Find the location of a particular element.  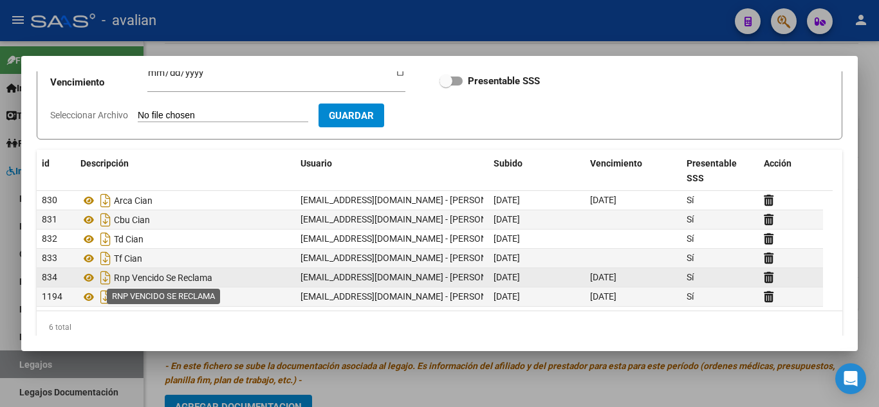

span: Arca Cian is located at coordinates (133, 201).